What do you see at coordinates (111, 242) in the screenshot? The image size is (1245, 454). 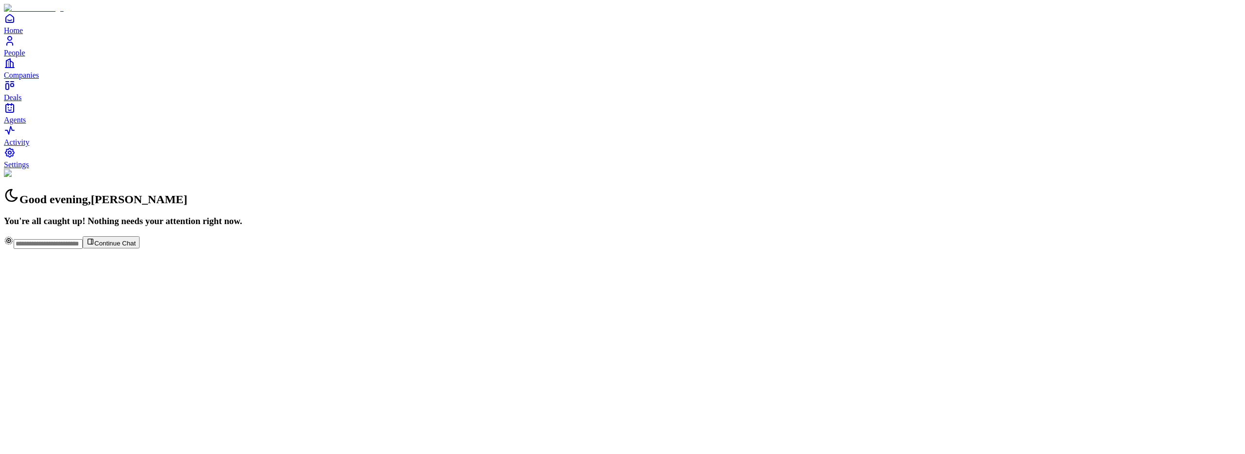 I see `button: Continue Chat` at bounding box center [111, 242].